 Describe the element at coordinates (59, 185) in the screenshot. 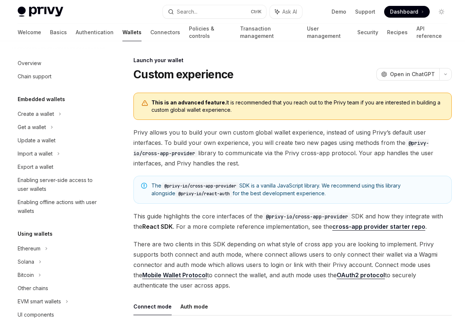

I see `a: Enabling server-side access to user wallets` at that location.